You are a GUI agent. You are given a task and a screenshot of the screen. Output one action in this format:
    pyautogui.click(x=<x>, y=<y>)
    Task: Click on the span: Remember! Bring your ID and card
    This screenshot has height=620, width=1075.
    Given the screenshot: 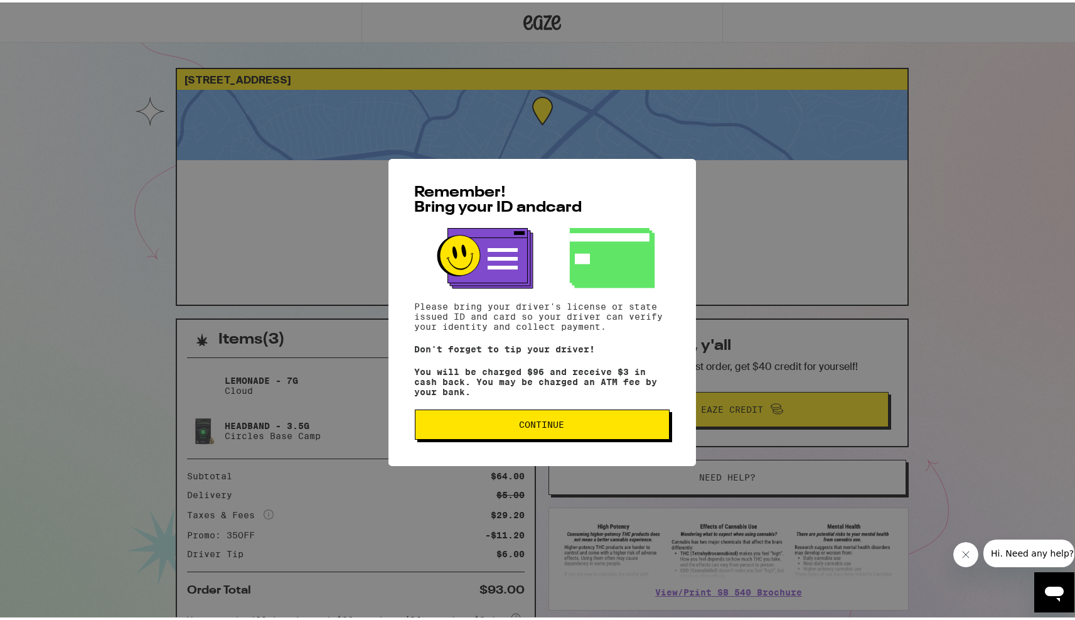 What is the action you would take?
    pyautogui.click(x=498, y=198)
    